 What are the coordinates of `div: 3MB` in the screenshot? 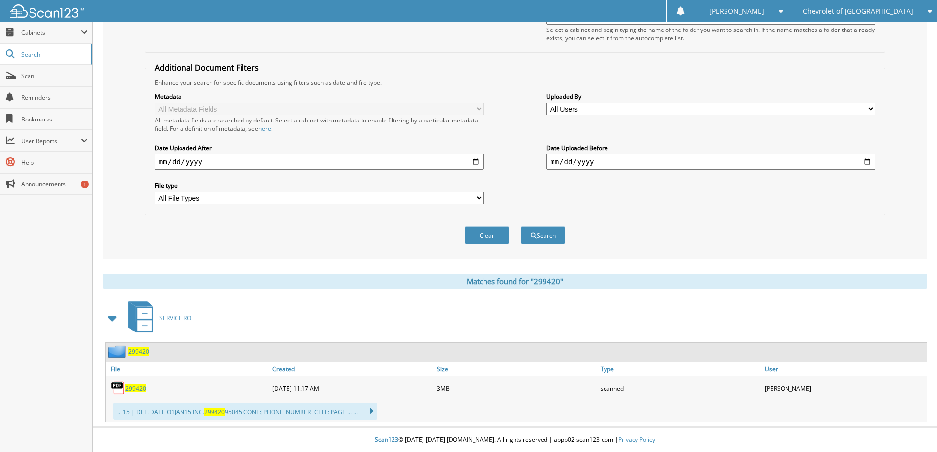 It's located at (516, 388).